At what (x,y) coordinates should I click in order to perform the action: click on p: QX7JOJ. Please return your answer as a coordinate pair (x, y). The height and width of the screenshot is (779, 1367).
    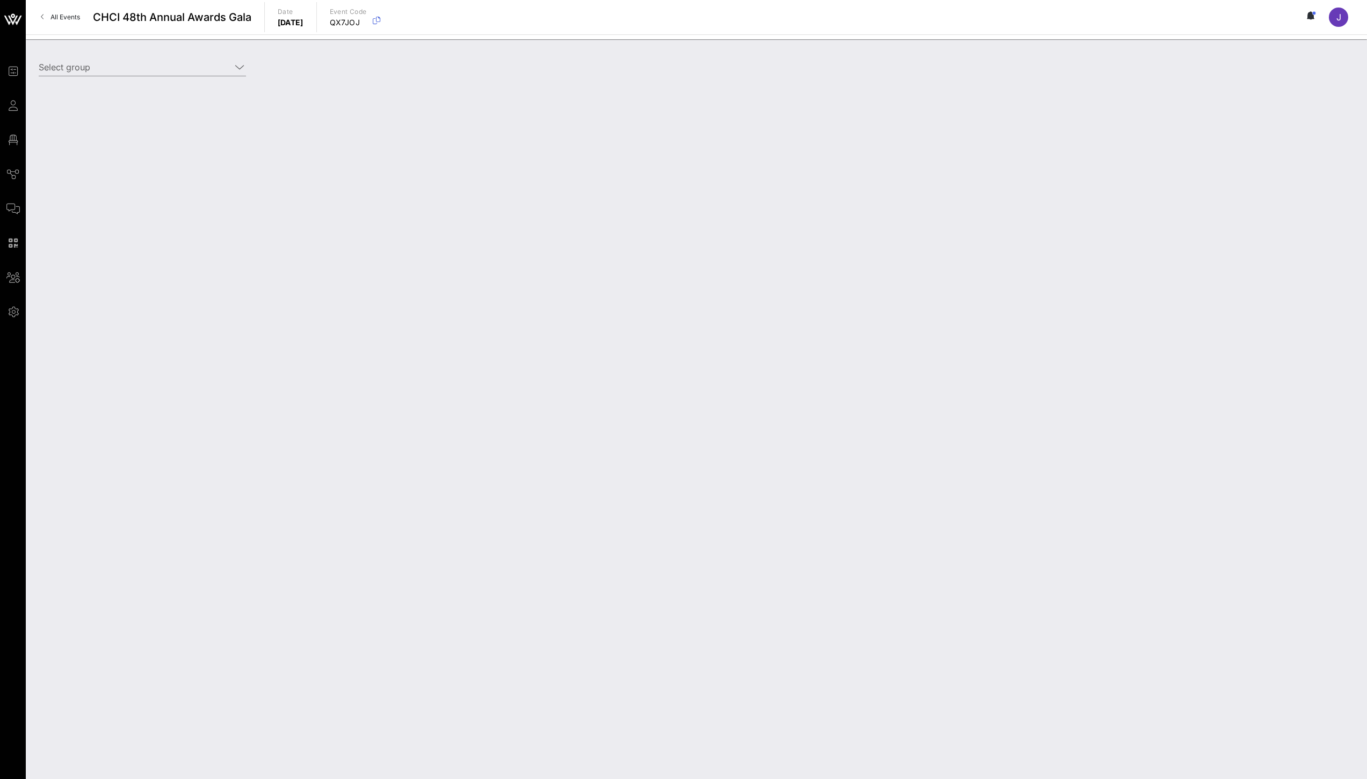
    Looking at the image, I should click on (348, 23).